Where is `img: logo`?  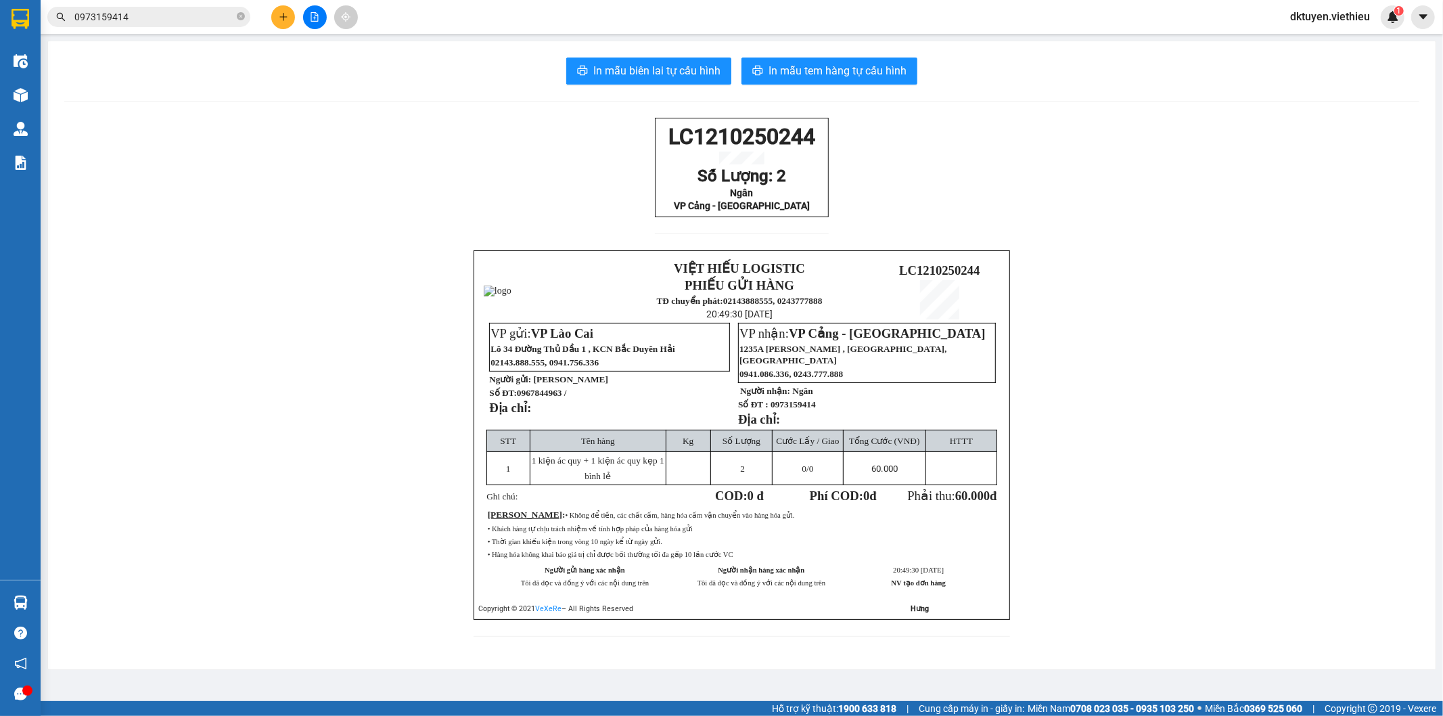 img: logo is located at coordinates (497, 291).